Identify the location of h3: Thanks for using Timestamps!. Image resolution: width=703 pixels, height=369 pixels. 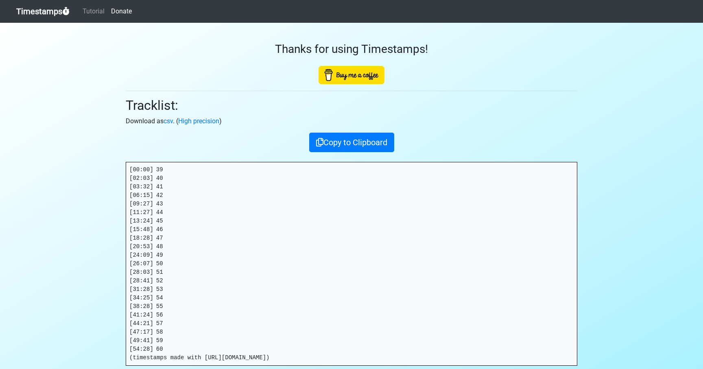
(351, 49).